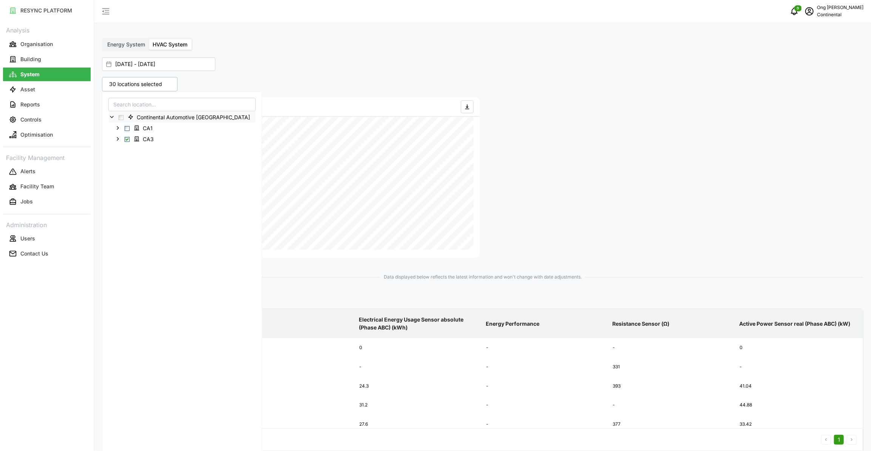  I want to click on a: Users, so click(47, 239).